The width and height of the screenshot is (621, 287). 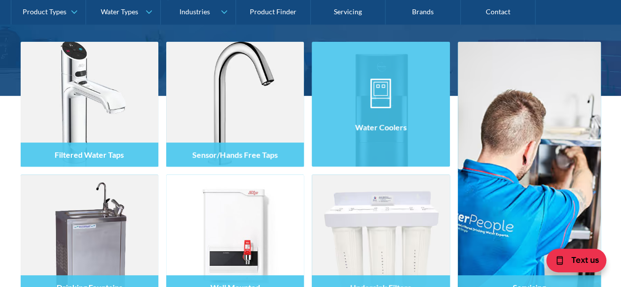 I want to click on h4: Sensor/Hands Free Taps, so click(x=234, y=154).